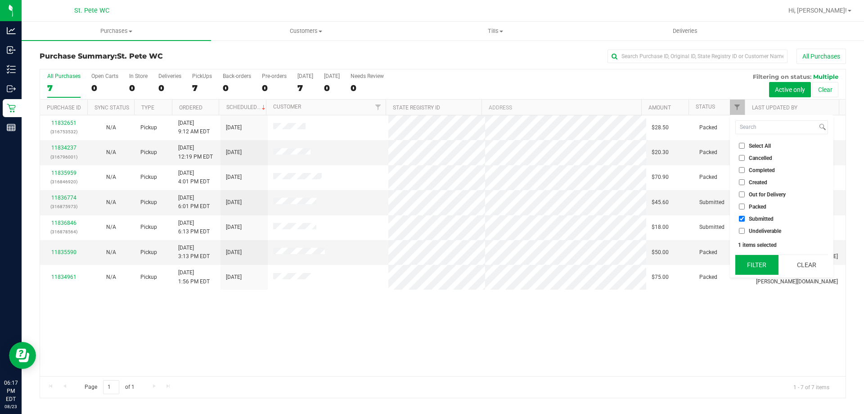 The height and width of the screenshot is (414, 864). I want to click on span: Created, so click(758, 182).